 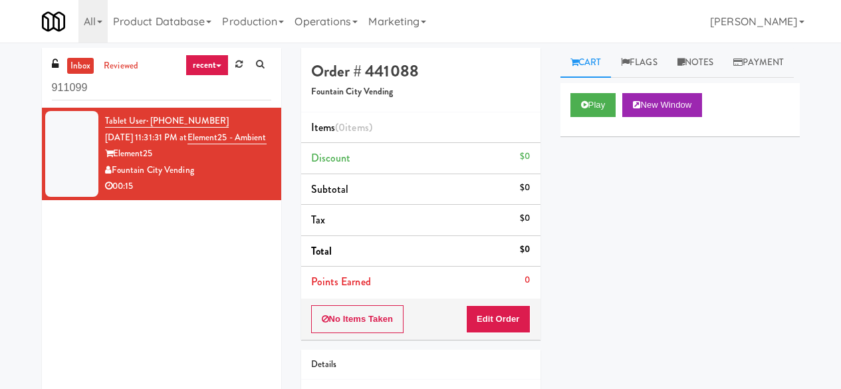 What do you see at coordinates (207, 65) in the screenshot?
I see `a: recent` at bounding box center [207, 65].